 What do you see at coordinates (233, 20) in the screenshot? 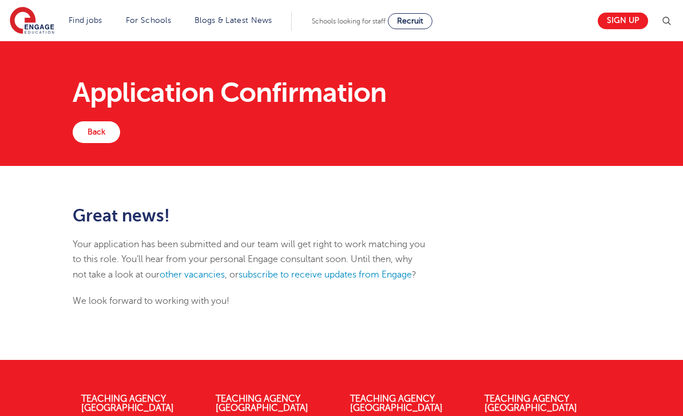
I see `a: Blogs & Latest News` at bounding box center [233, 20].